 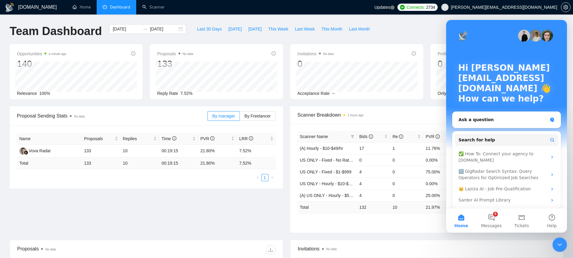 I want to click on span: LRR, so click(x=246, y=139).